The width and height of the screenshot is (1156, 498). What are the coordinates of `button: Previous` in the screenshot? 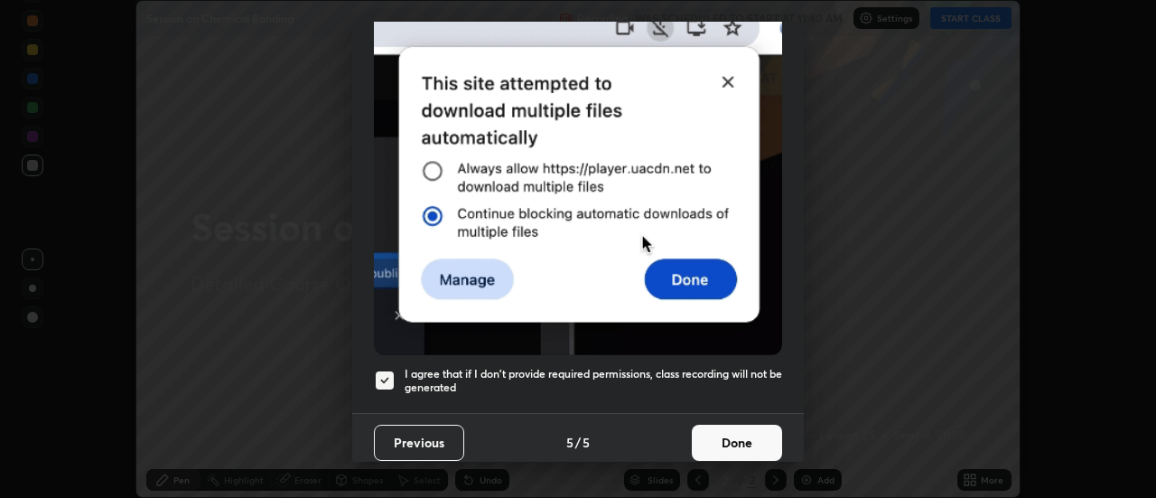 It's located at (419, 443).